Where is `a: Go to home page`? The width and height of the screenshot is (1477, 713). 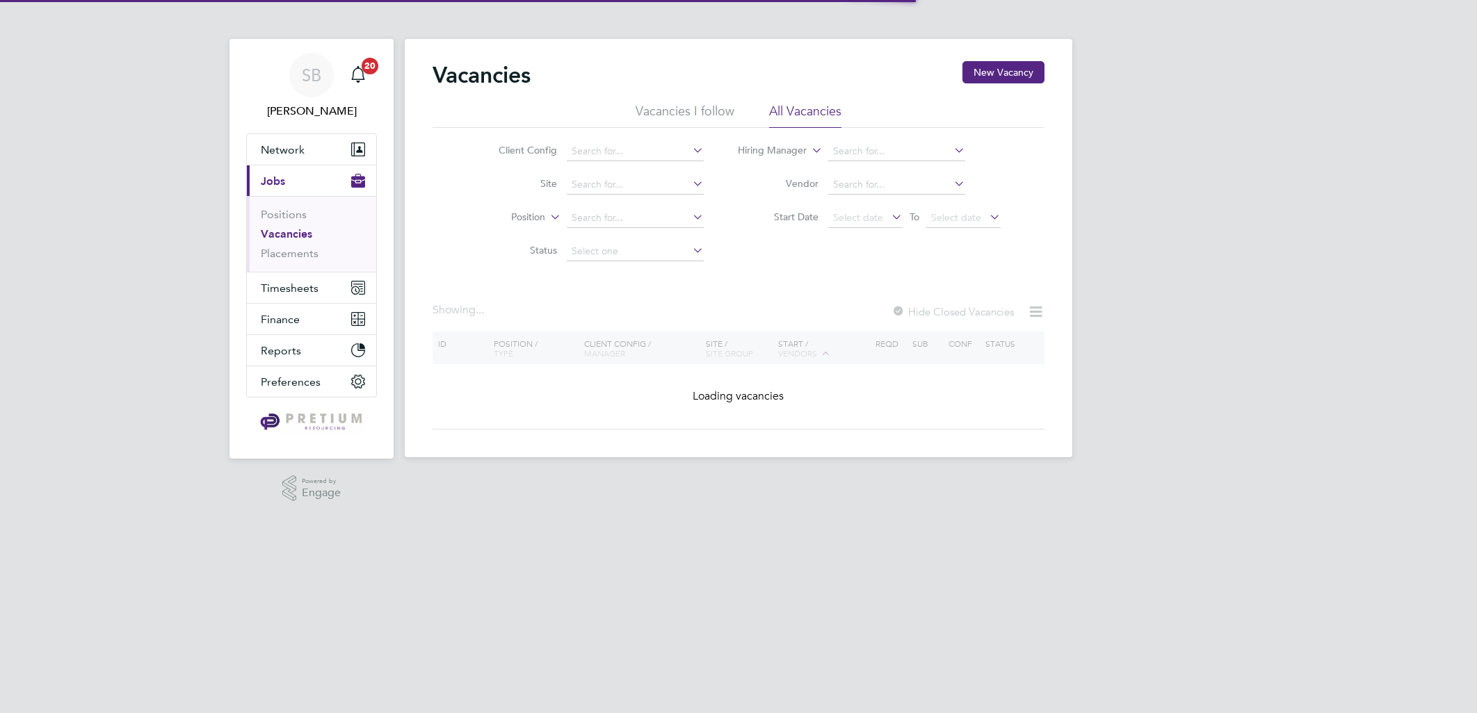 a: Go to home page is located at coordinates (312, 423).